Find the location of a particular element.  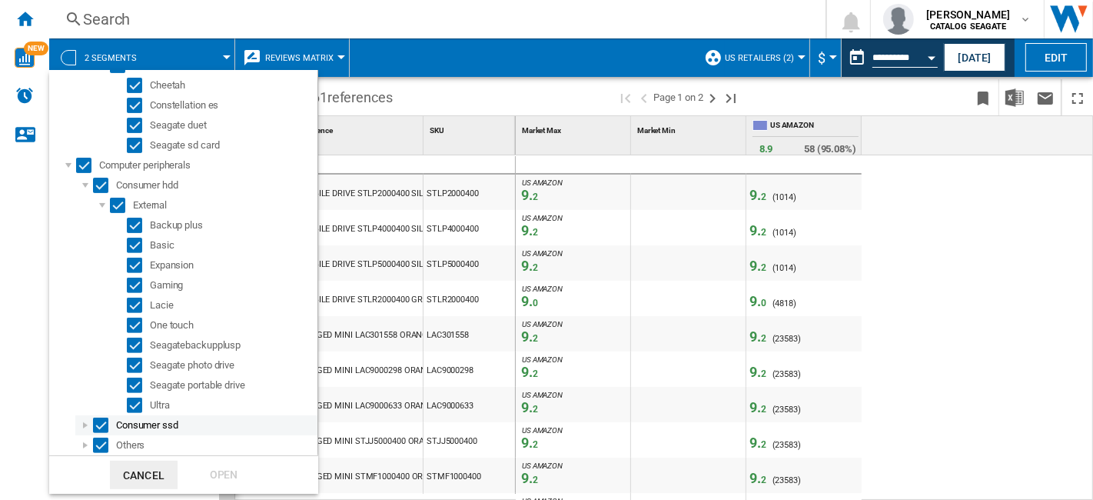

div: Lacie is located at coordinates (232, 305).